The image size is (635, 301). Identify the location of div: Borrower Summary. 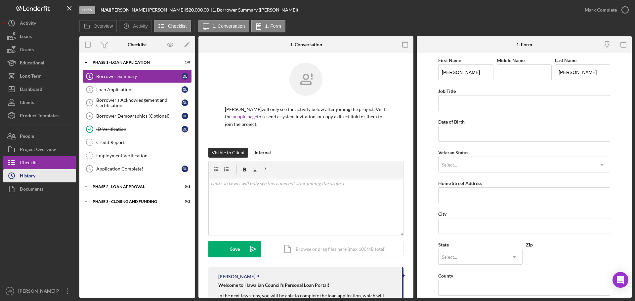
(139, 76).